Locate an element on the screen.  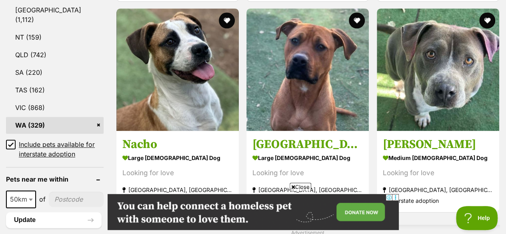
span: of is located at coordinates (42, 199).